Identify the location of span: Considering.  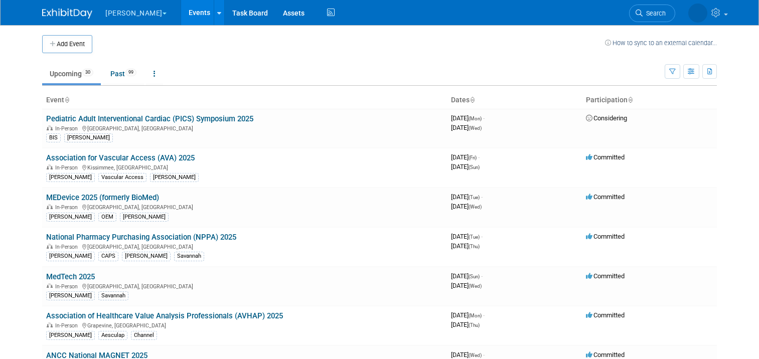
(606, 118).